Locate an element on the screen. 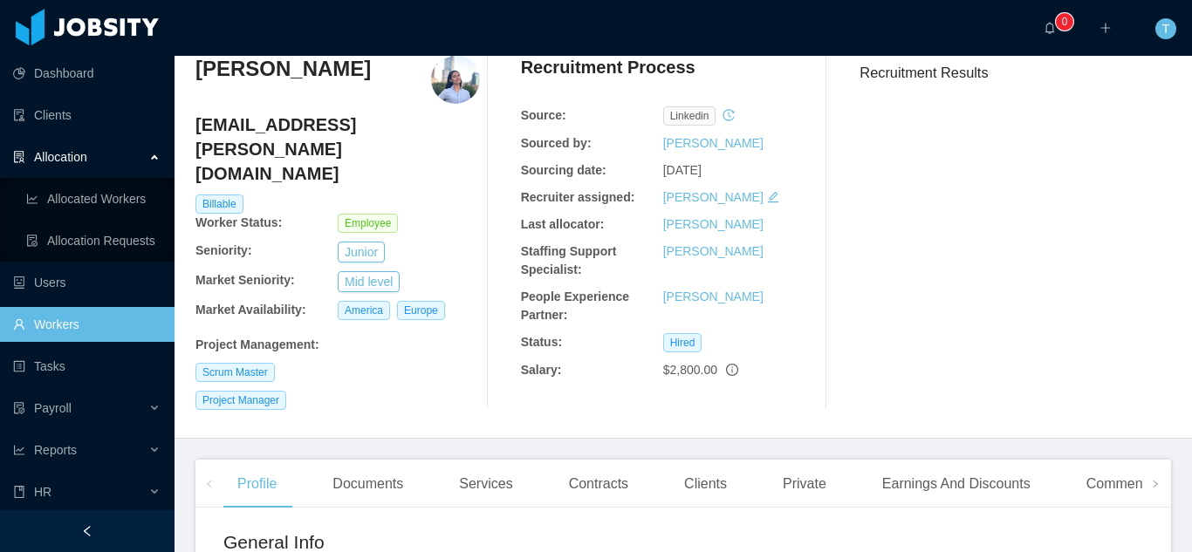 The height and width of the screenshot is (552, 1192). span: Employee is located at coordinates (367, 223).